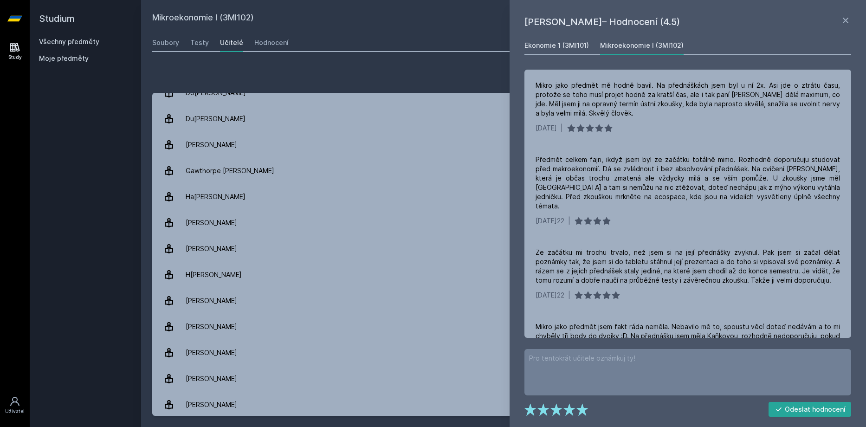  Describe the element at coordinates (15, 405) in the screenshot. I see `a: Uživatel` at that location.